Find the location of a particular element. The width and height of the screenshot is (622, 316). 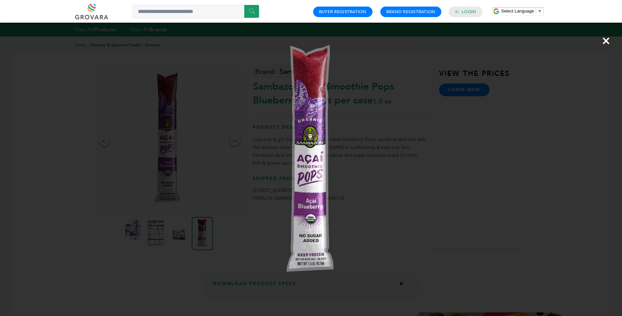

span: Select Language is located at coordinates (518, 11).